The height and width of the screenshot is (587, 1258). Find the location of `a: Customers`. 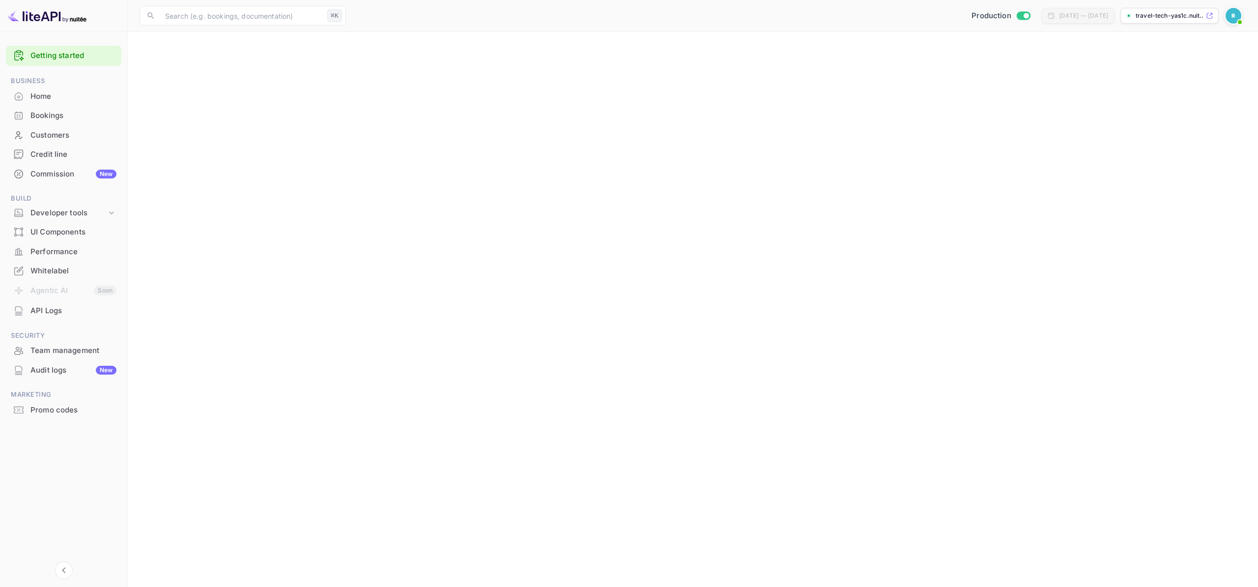

a: Customers is located at coordinates (63, 135).